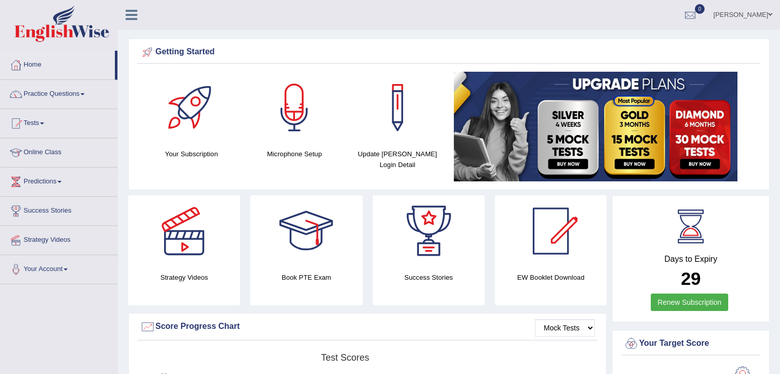  What do you see at coordinates (59, 210) in the screenshot?
I see `a: Success Stories` at bounding box center [59, 210].